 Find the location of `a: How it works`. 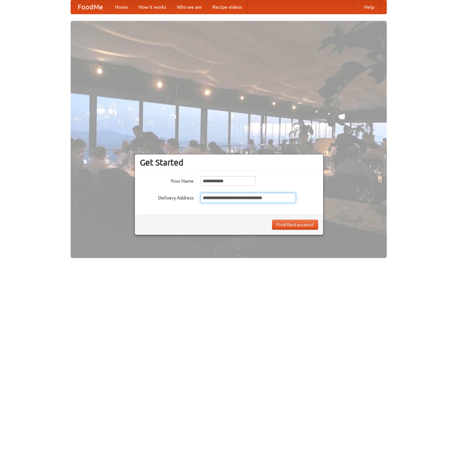

a: How it works is located at coordinates (152, 7).